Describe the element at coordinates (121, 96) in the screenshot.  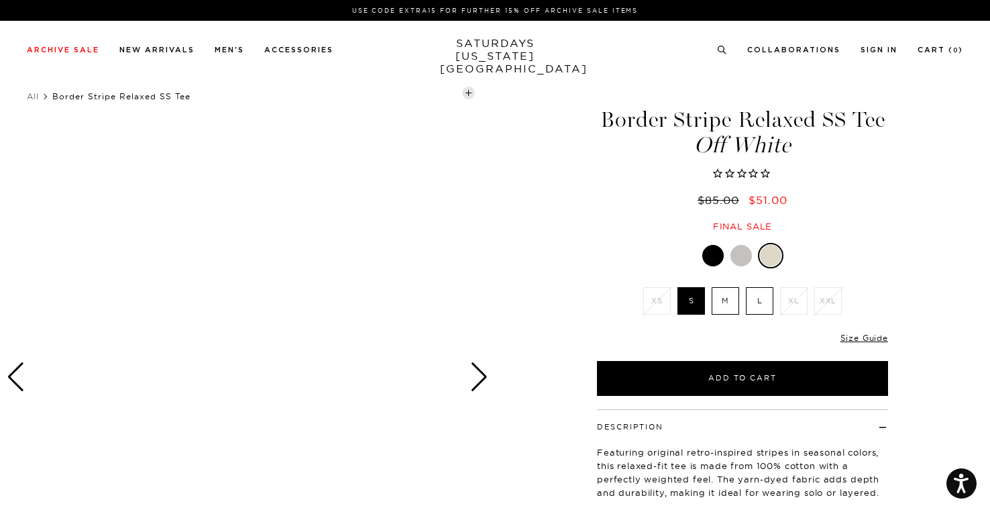
I see `span: Border Stripe Relaxed SS Tee` at that location.